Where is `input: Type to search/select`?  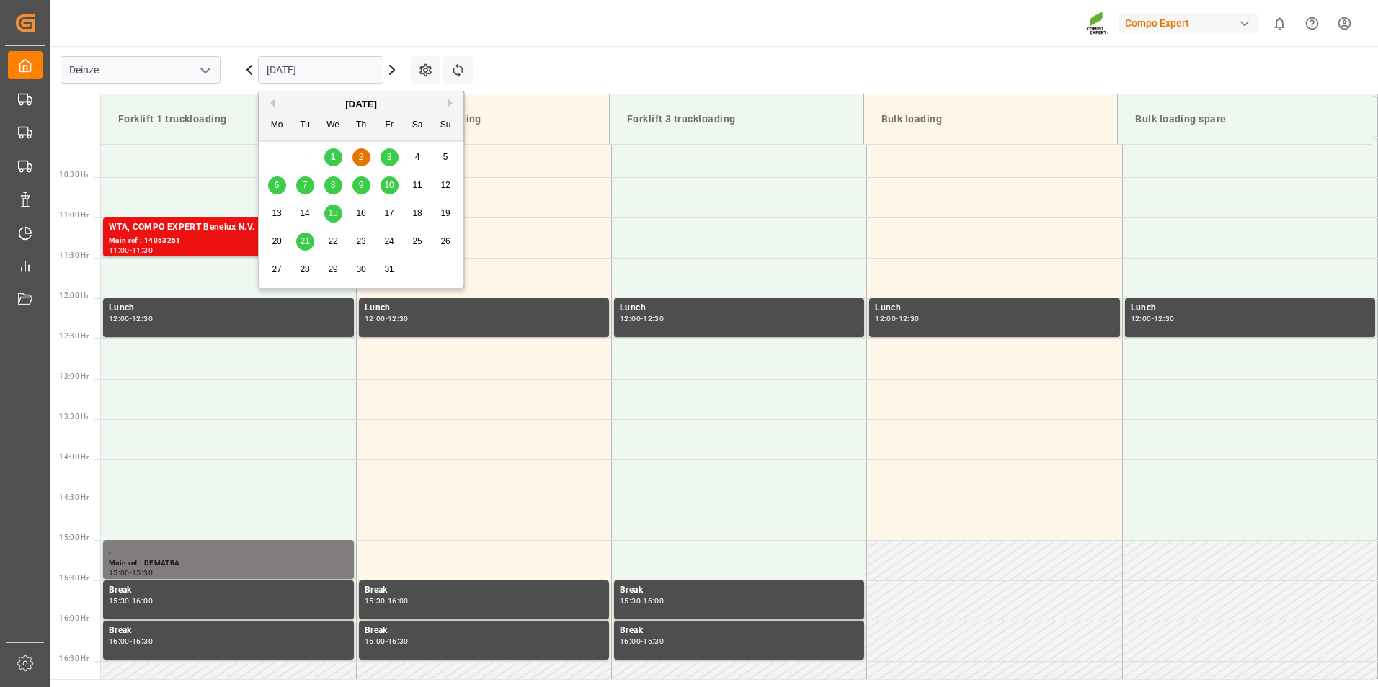
input: Type to search/select is located at coordinates (140, 70).